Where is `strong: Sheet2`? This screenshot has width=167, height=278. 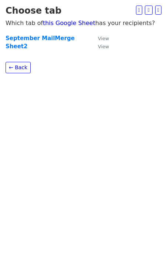
strong: Sheet2 is located at coordinates (16, 46).